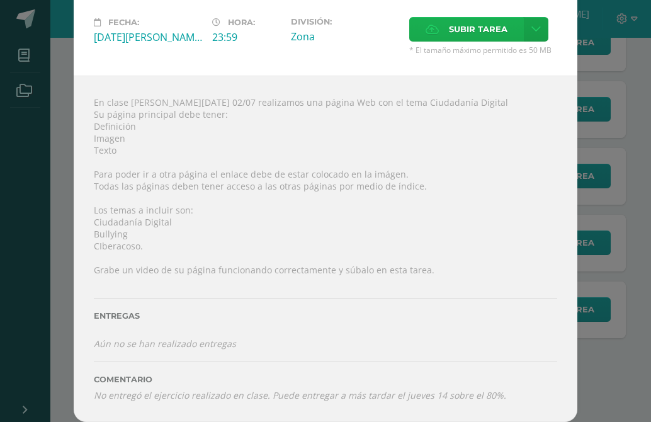  I want to click on span: Subir tarea, so click(478, 29).